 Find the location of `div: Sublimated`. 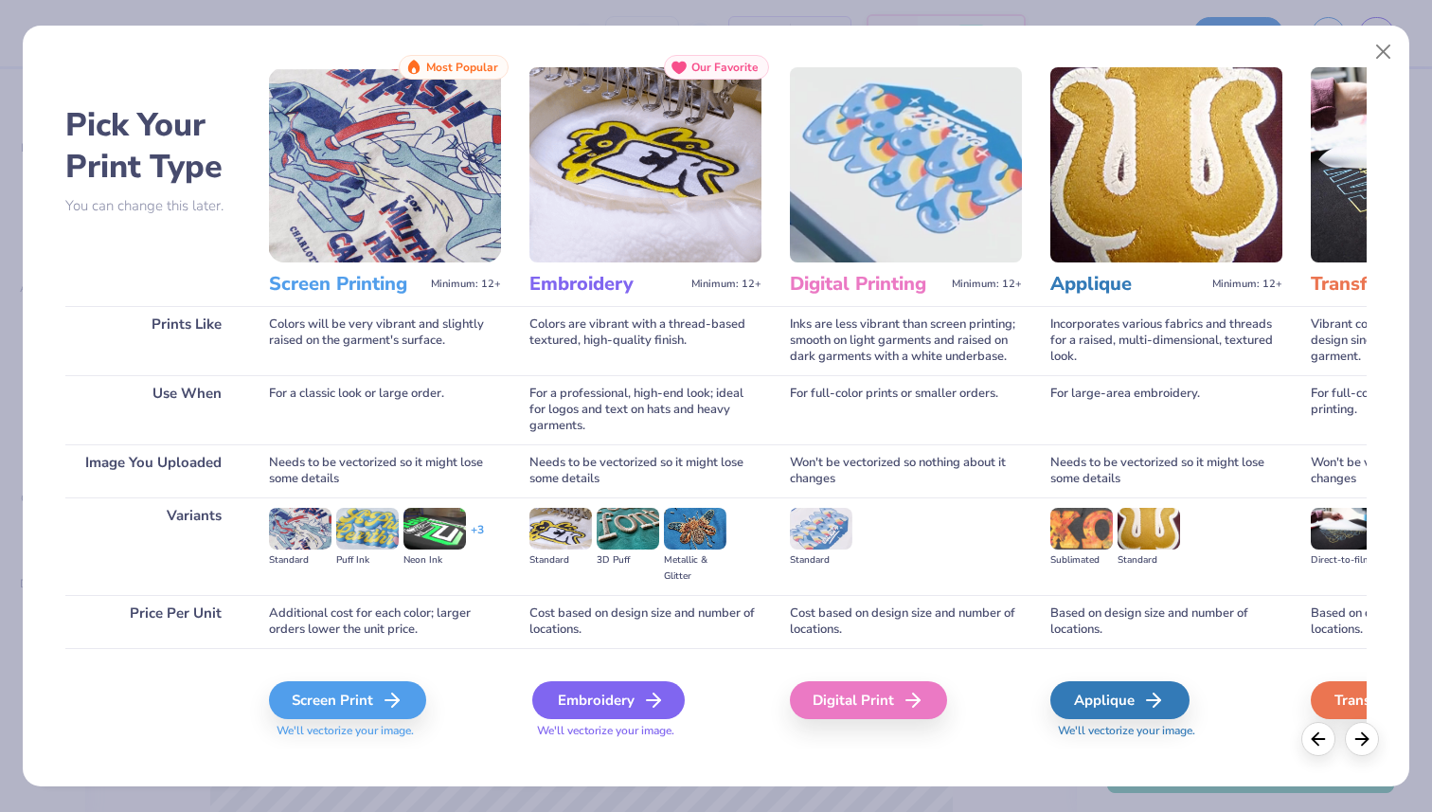

div: Sublimated is located at coordinates (1081, 560).